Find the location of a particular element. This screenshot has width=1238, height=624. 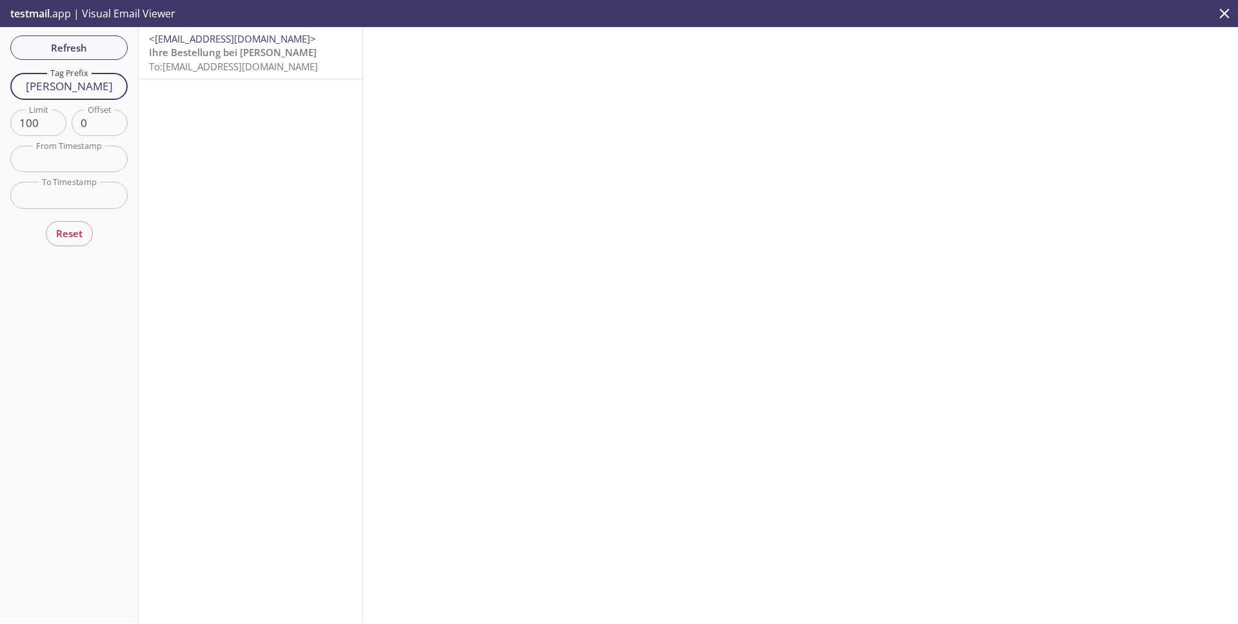

button: Refresh is located at coordinates (69, 48).